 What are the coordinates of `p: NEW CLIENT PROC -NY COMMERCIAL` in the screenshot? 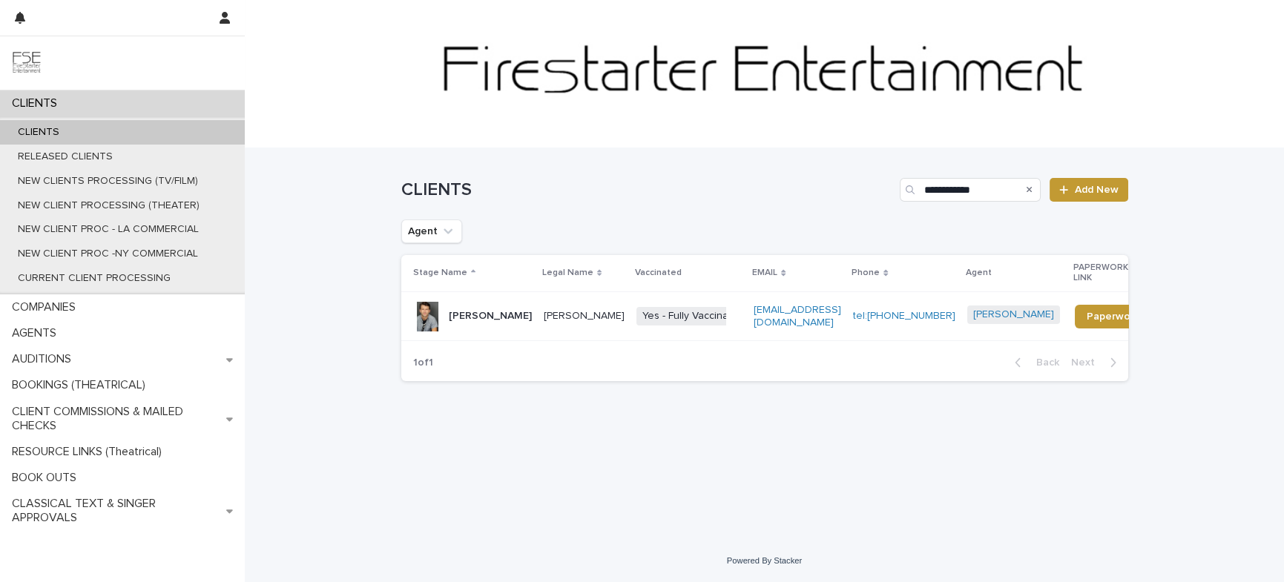 It's located at (108, 254).